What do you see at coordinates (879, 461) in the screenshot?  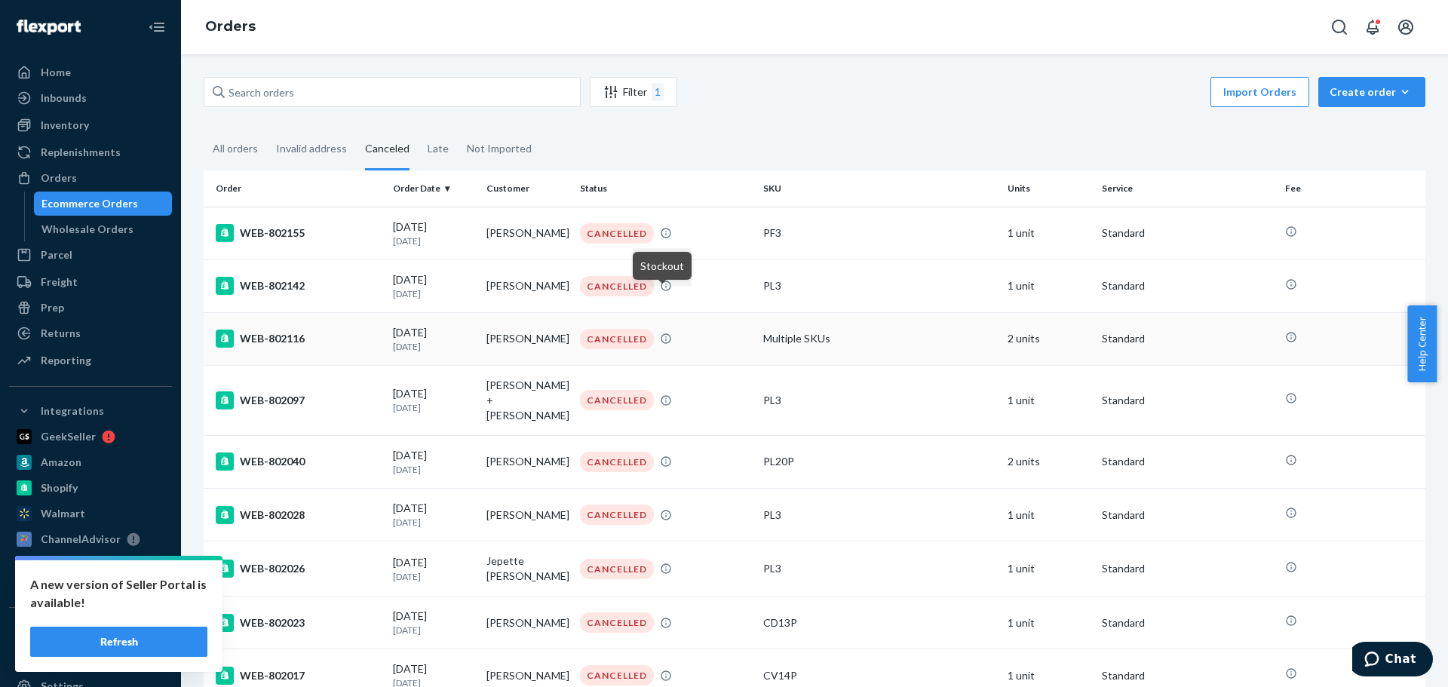 I see `div: PL20P` at bounding box center [879, 461].